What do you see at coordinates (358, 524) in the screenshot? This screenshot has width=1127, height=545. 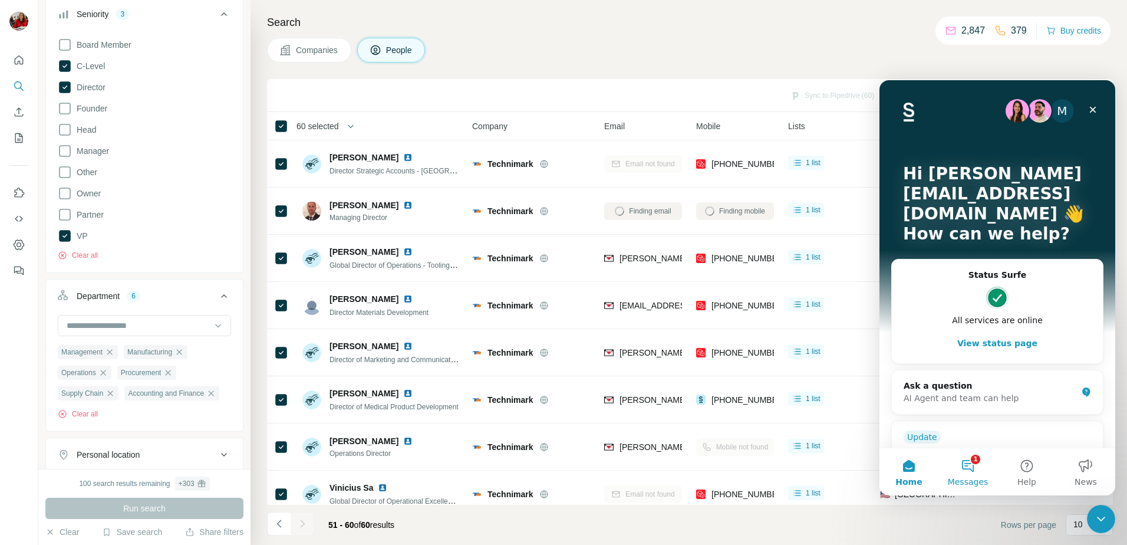 I see `span: of` at bounding box center [358, 524].